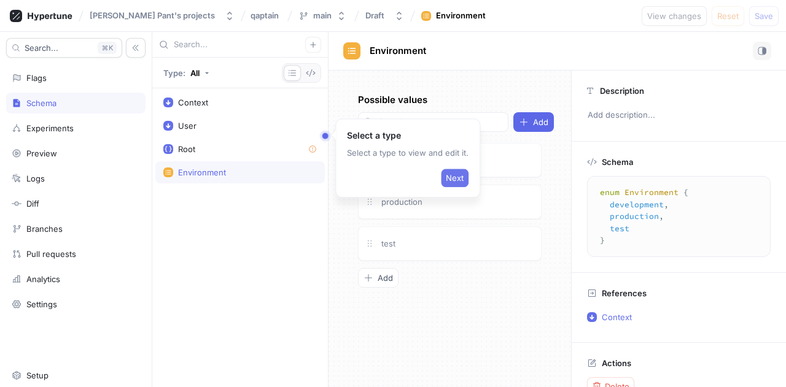 This screenshot has height=387, width=786. Describe the element at coordinates (727, 16) in the screenshot. I see `button: Reset` at that location.